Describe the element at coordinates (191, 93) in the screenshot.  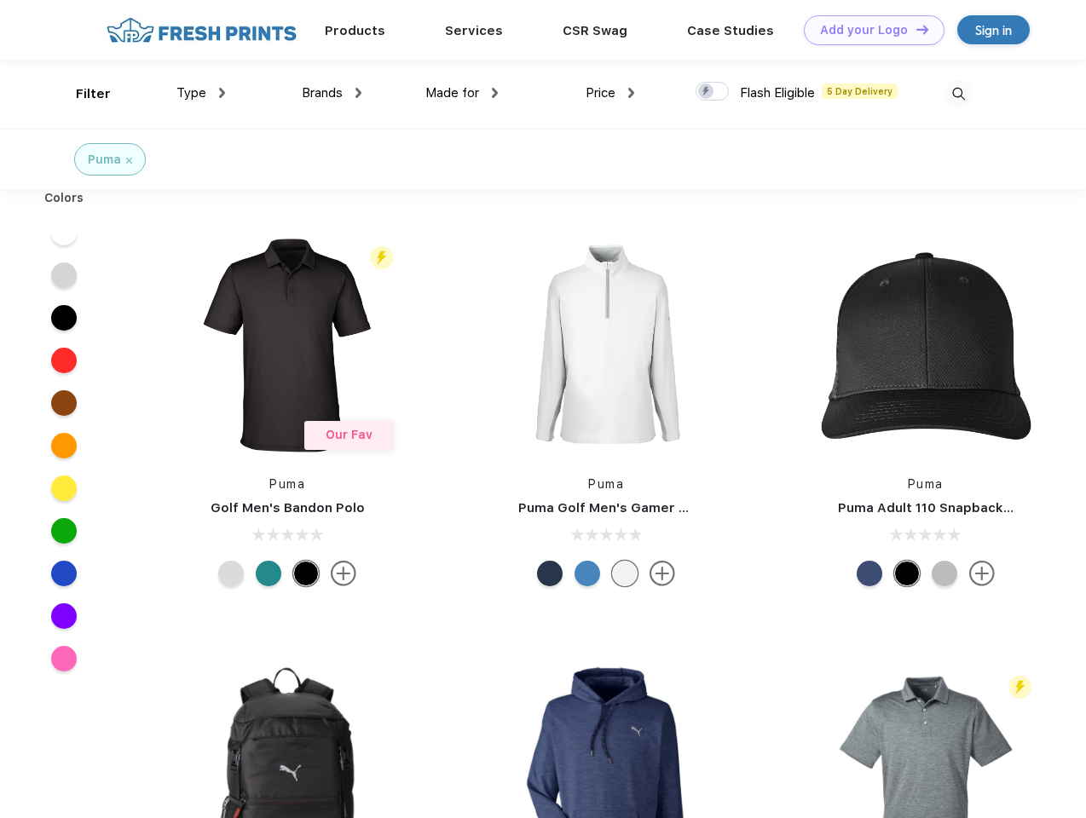
I see `span: Type` at that location.